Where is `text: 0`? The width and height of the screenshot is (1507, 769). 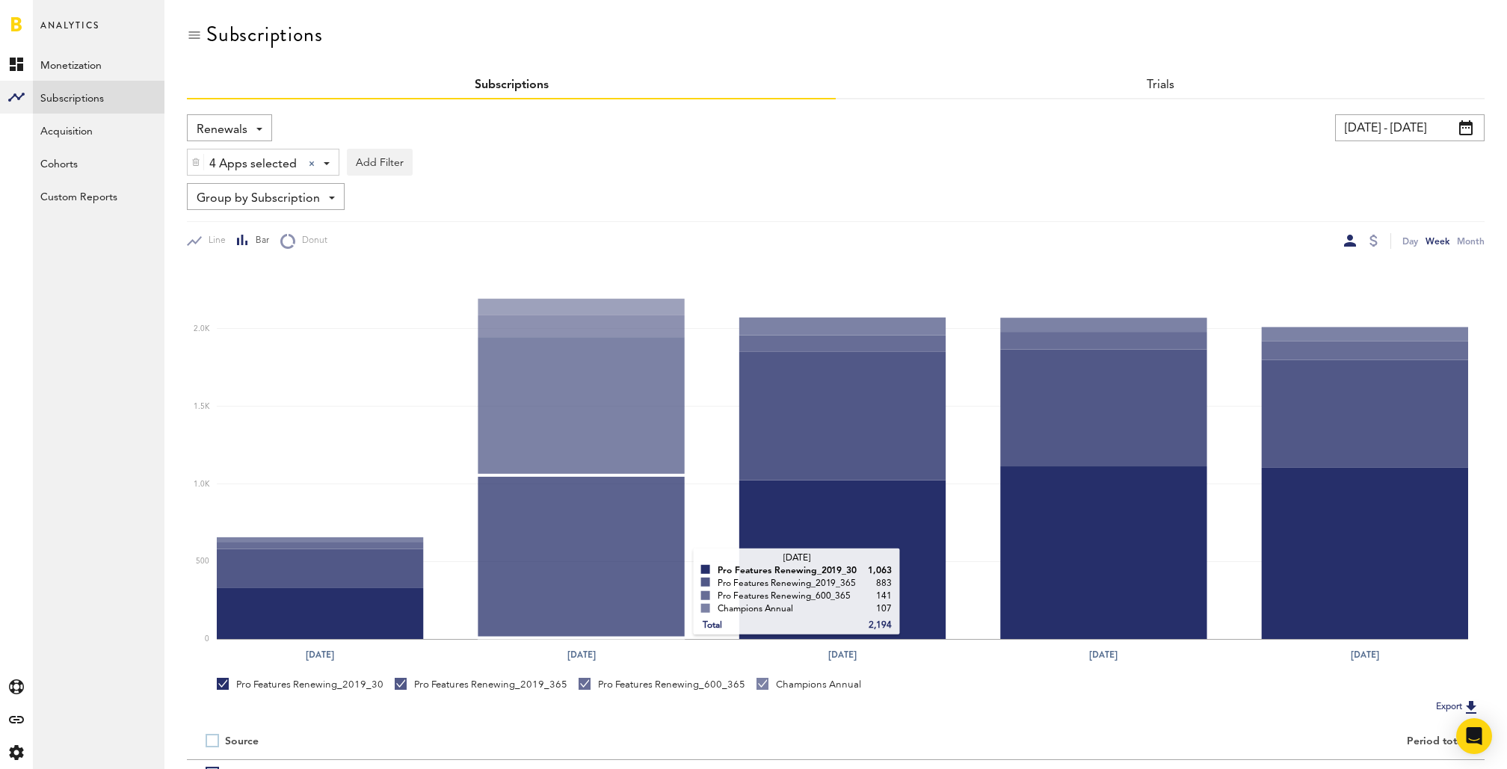 text: 0 is located at coordinates (207, 640).